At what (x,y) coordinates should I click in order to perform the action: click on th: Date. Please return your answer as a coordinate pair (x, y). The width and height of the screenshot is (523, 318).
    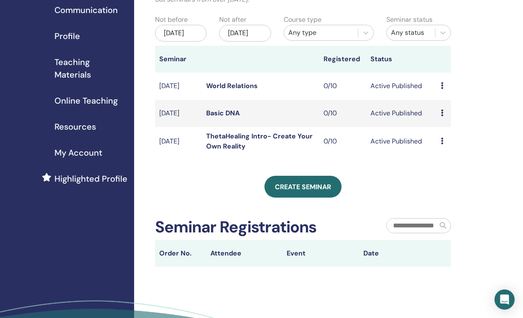
    Looking at the image, I should click on (398, 253).